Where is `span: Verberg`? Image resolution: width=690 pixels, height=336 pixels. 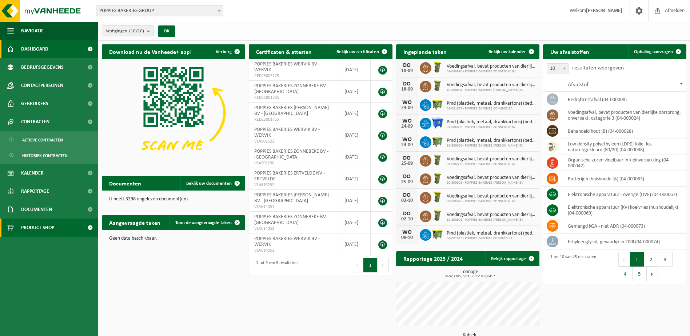 span: Verberg is located at coordinates (224, 52).